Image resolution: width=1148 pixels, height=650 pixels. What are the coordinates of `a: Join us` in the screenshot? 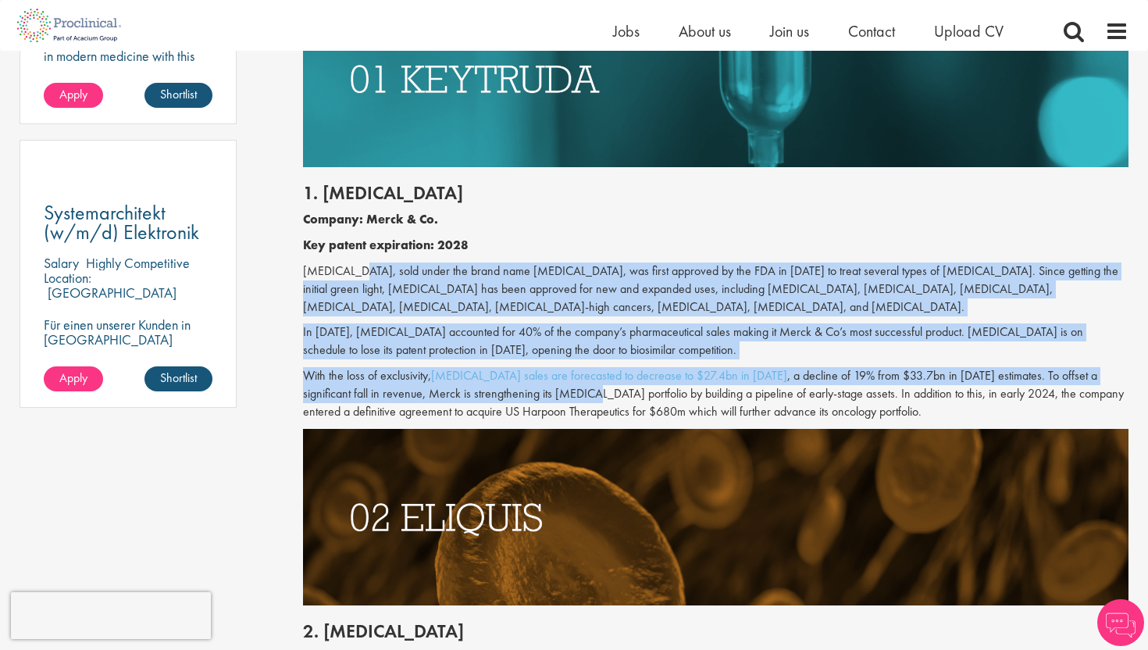 It's located at (790, 31).